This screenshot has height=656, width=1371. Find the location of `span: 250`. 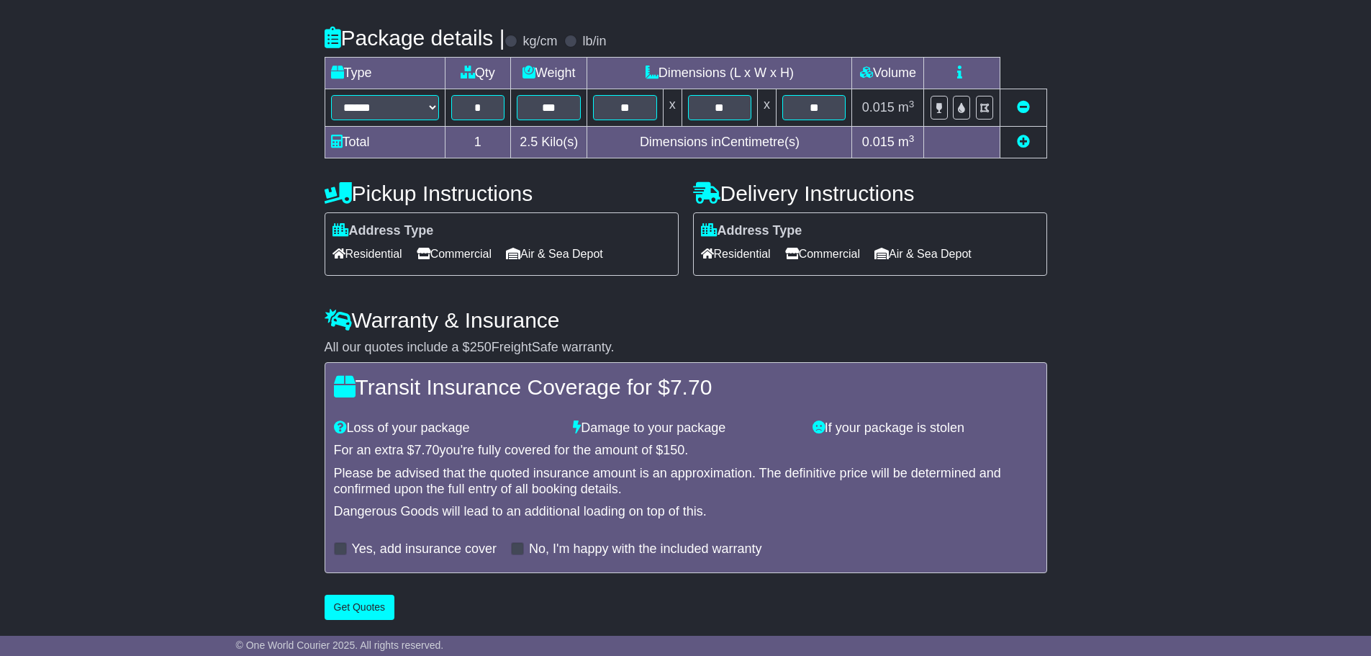

span: 250 is located at coordinates (481, 347).